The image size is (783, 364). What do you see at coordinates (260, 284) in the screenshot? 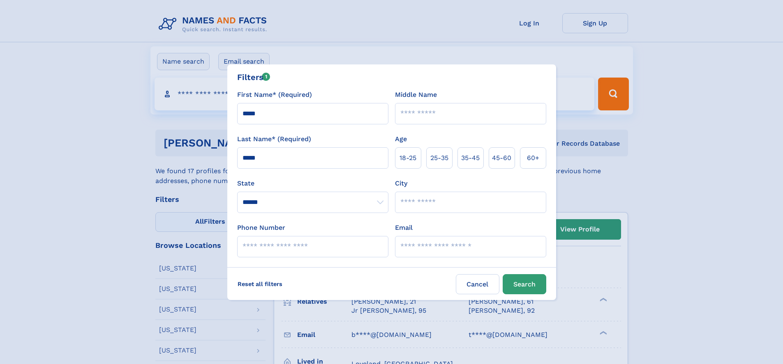
I see `label: Reset all filters` at bounding box center [260, 284].